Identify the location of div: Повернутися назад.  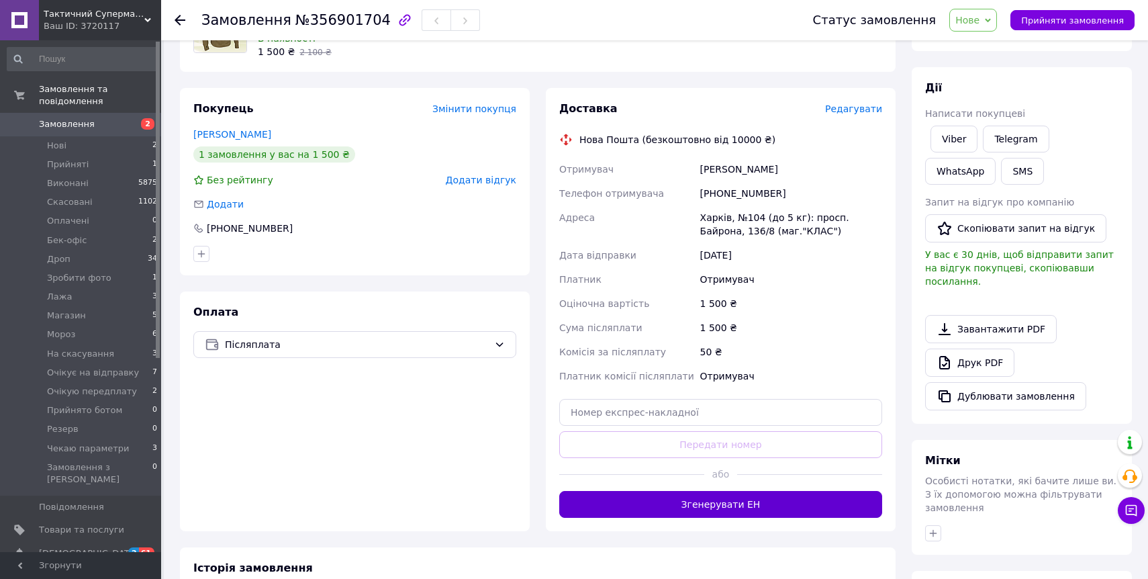
(180, 20).